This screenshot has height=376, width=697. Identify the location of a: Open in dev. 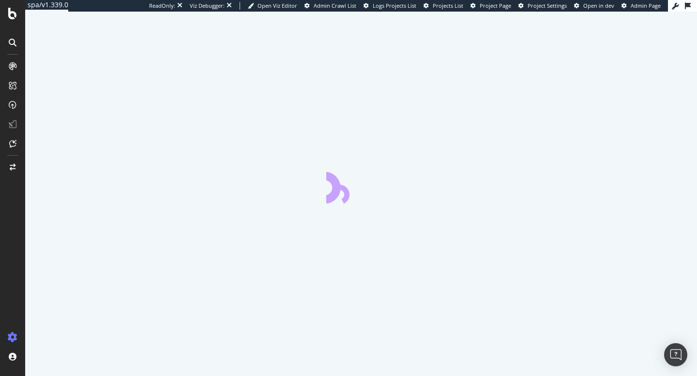
(593, 6).